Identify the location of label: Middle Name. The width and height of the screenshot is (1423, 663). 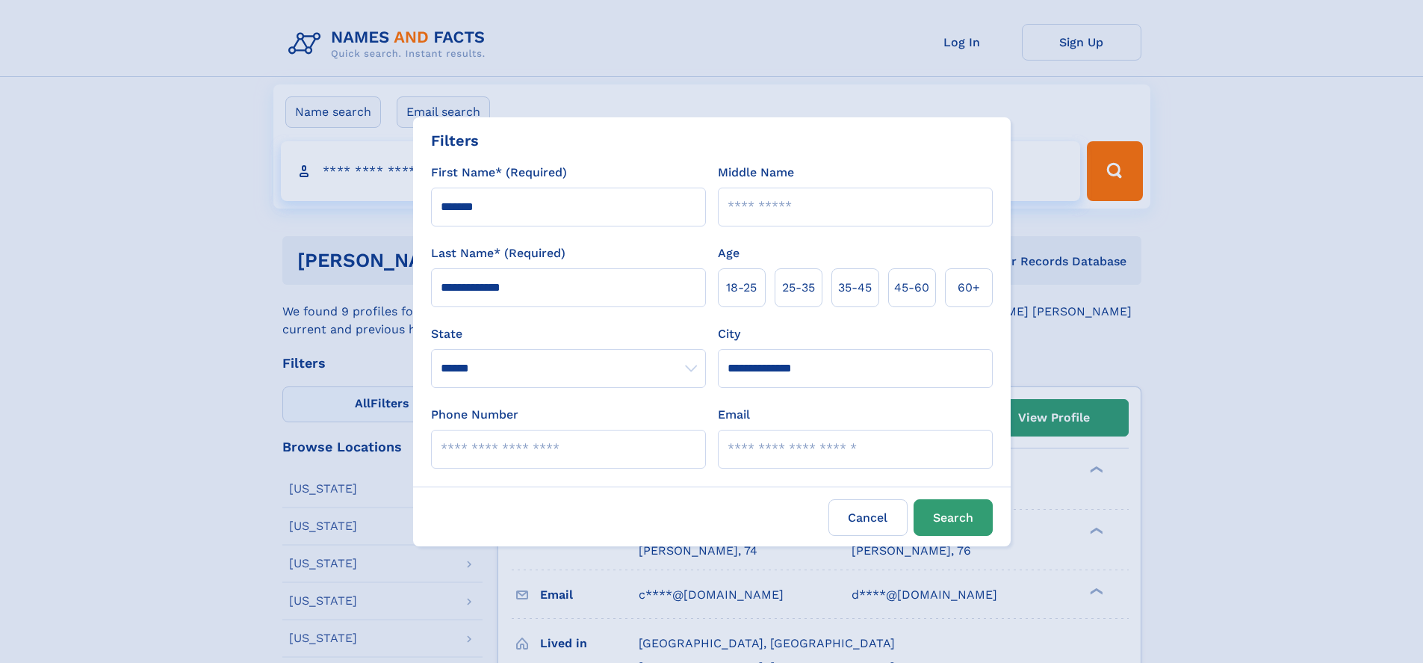
(756, 173).